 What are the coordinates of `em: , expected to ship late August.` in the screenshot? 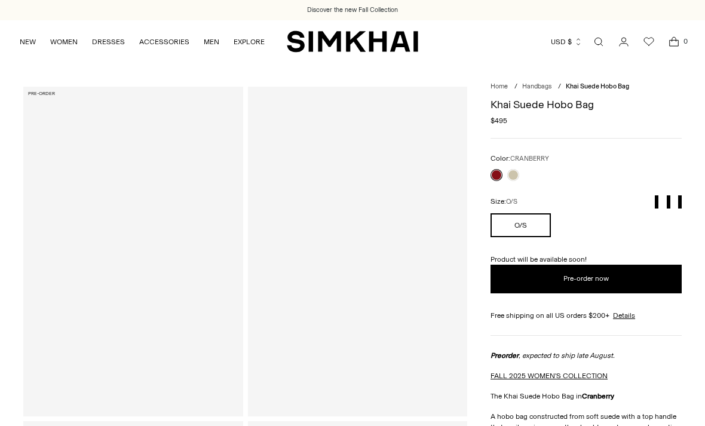 It's located at (553, 355).